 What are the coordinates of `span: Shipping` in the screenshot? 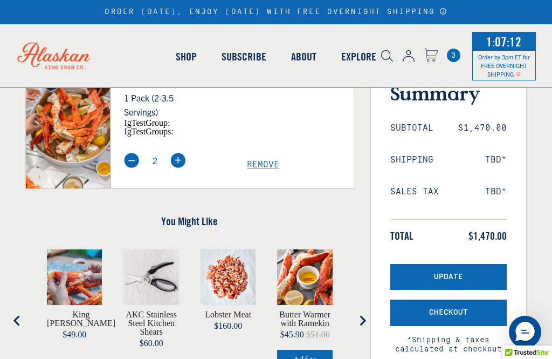 It's located at (412, 160).